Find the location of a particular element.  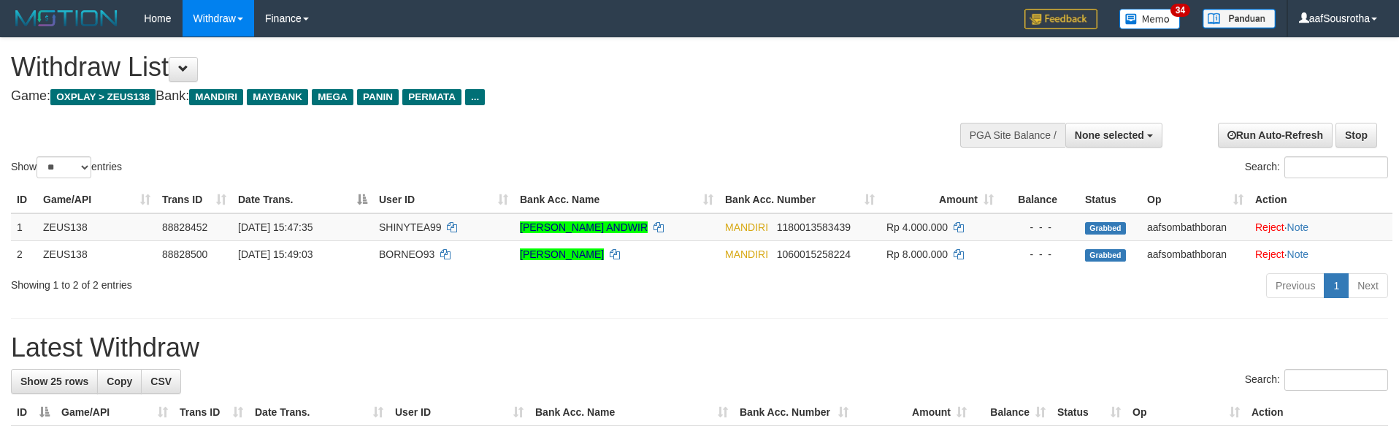

a: CSV is located at coordinates (161, 381).